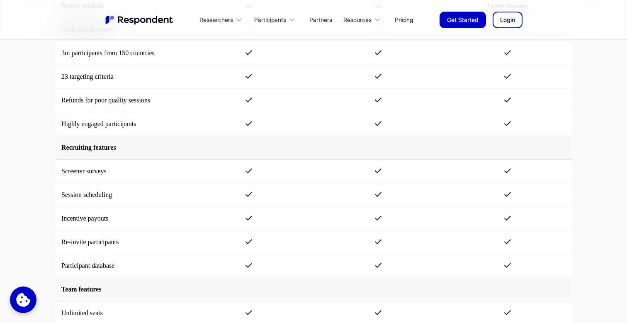 This screenshot has height=323, width=627. I want to click on td: Re-invite participants, so click(119, 242).